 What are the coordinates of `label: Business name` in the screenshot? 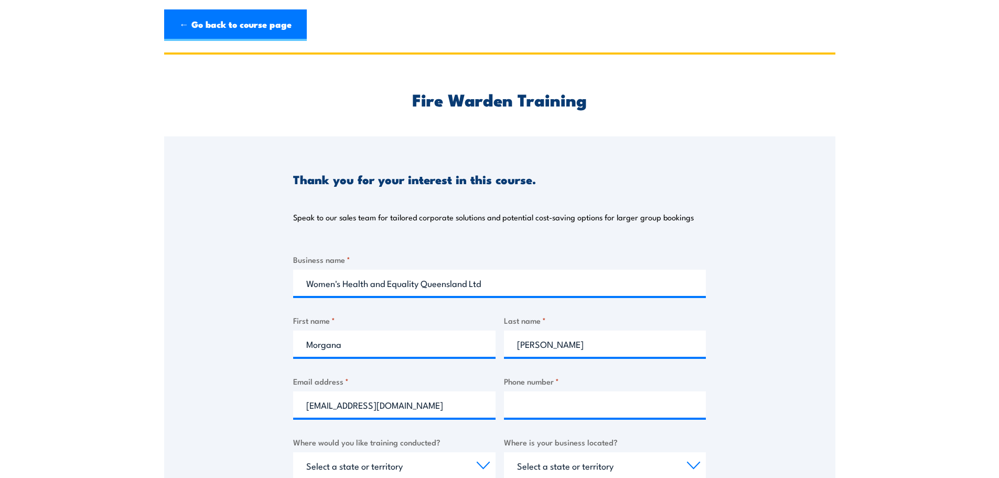 It's located at (499, 259).